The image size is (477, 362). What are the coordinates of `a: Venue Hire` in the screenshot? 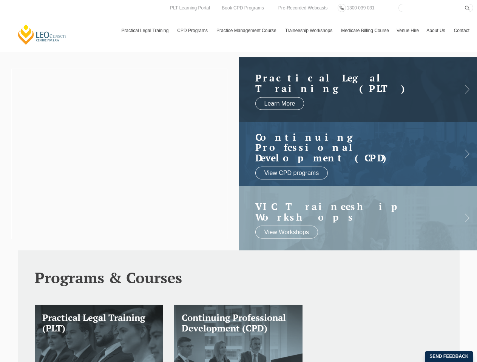 It's located at (407, 31).